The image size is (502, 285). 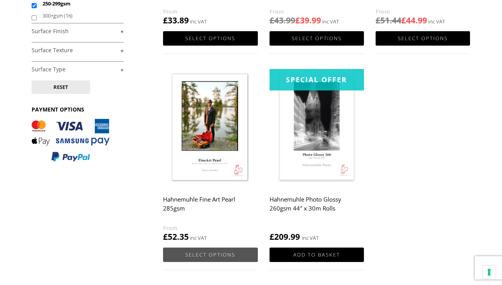 What do you see at coordinates (210, 38) in the screenshot?
I see `a: Select options for “Hahnemuhle Torchon 285gsm”` at bounding box center [210, 38].